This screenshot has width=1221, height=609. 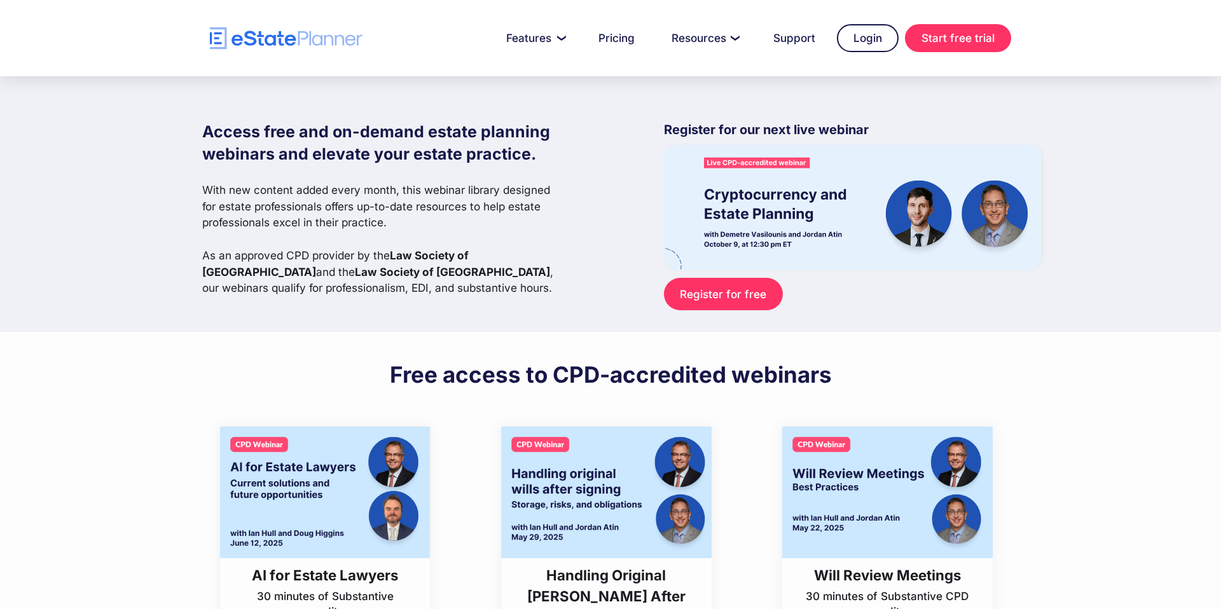 What do you see at coordinates (286, 38) in the screenshot?
I see `a: home` at bounding box center [286, 38].